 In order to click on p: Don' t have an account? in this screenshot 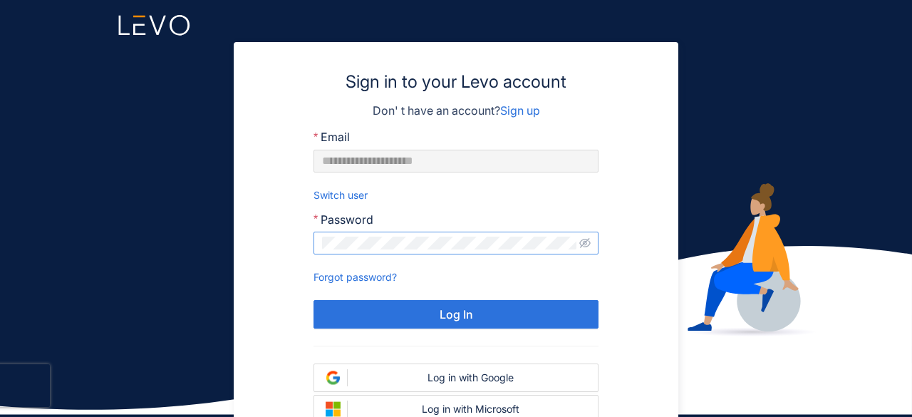, I will do `click(456, 110)`.